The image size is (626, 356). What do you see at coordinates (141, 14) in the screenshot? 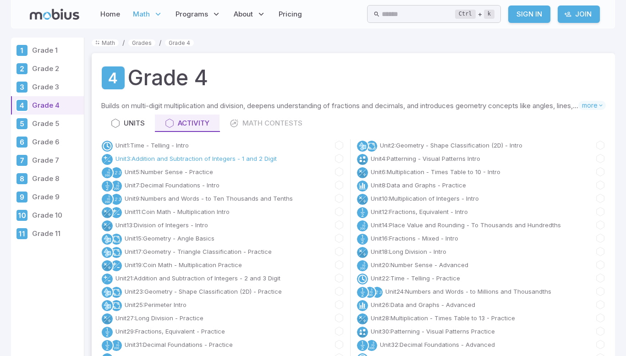
I see `span: Math` at bounding box center [141, 14].